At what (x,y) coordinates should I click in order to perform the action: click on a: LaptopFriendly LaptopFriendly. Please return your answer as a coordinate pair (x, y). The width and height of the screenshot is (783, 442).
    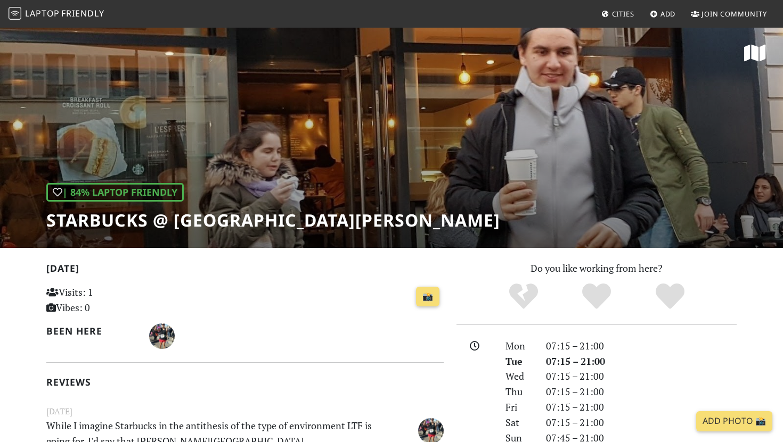
    Looking at the image, I should click on (56, 14).